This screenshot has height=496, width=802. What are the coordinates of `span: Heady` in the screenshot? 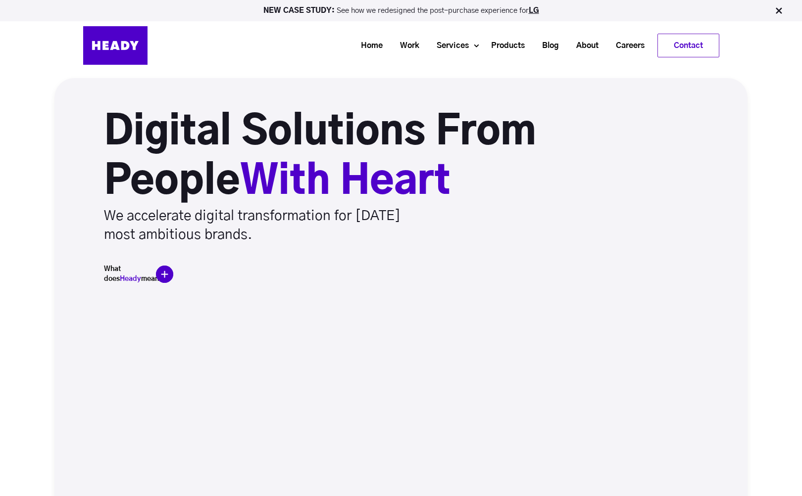 It's located at (130, 279).